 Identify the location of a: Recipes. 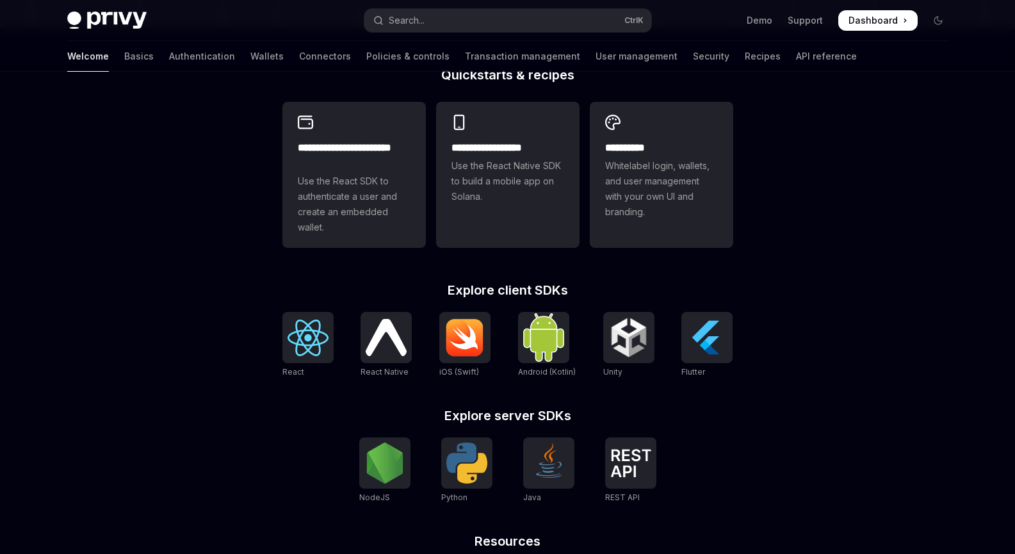
(762, 56).